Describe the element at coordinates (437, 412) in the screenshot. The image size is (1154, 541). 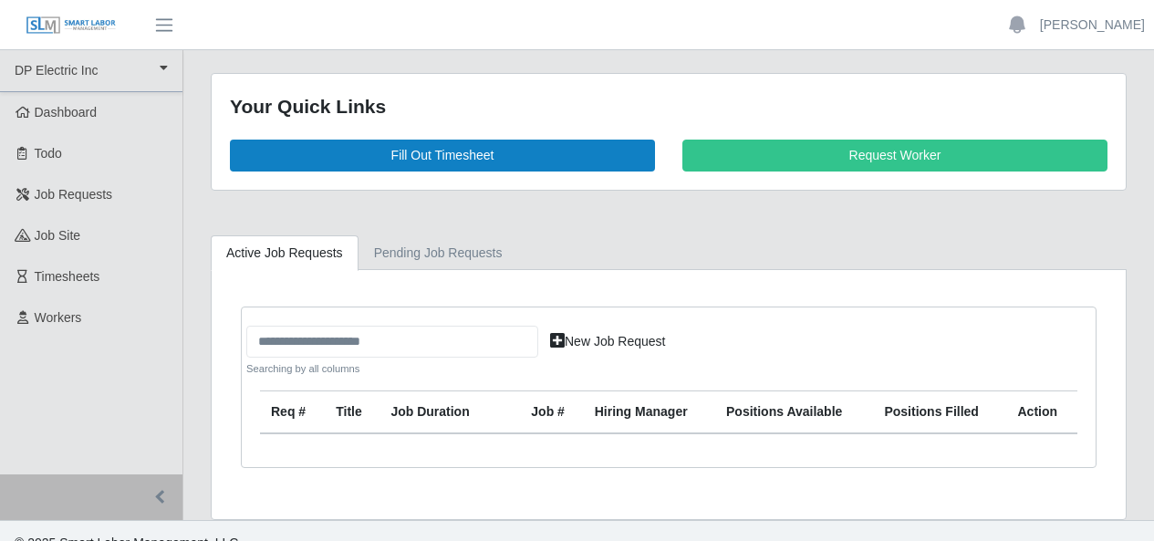
I see `th: Job Duration` at that location.